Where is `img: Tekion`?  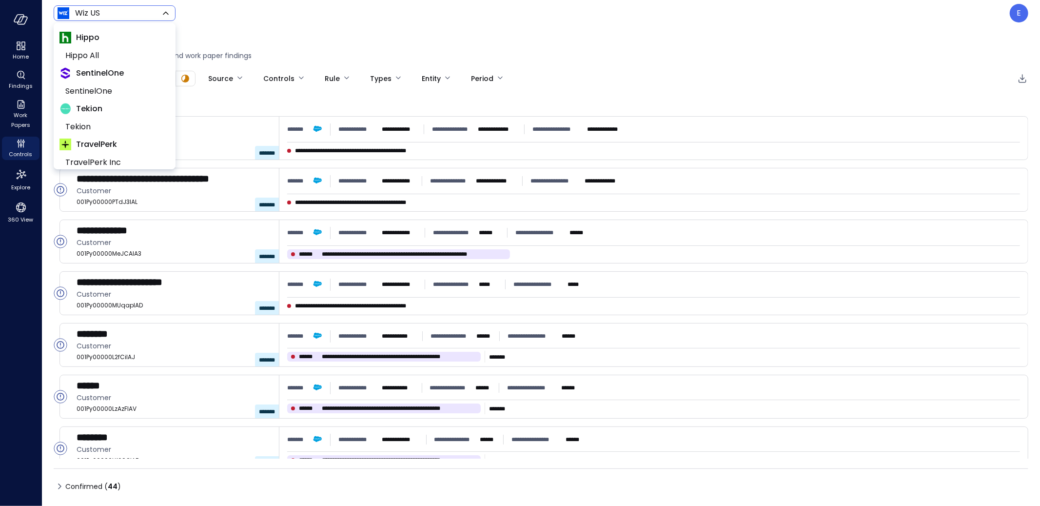 img: Tekion is located at coordinates (65, 109).